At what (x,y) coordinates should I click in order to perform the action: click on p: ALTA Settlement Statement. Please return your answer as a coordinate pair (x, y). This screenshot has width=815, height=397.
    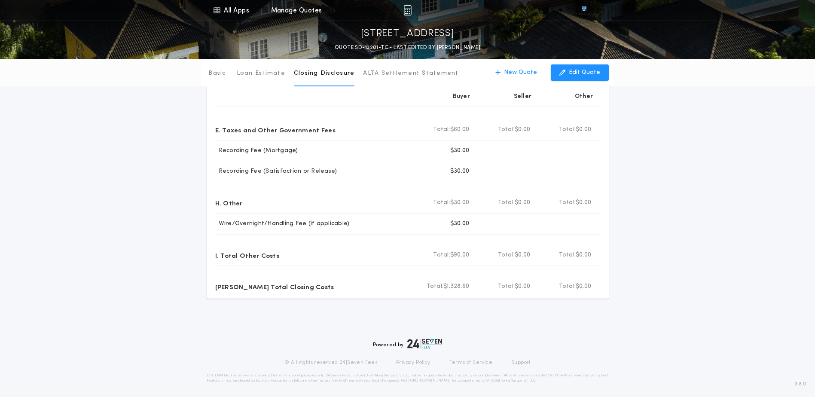
    Looking at the image, I should click on (410, 73).